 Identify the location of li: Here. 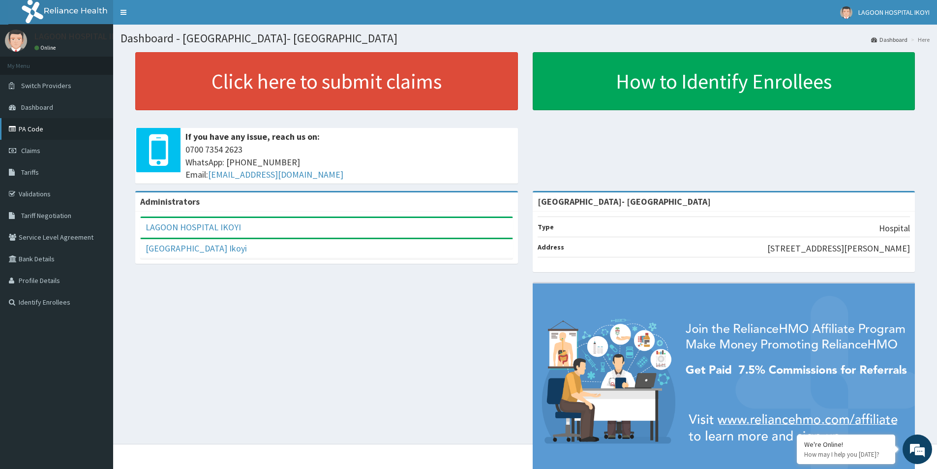
(919, 39).